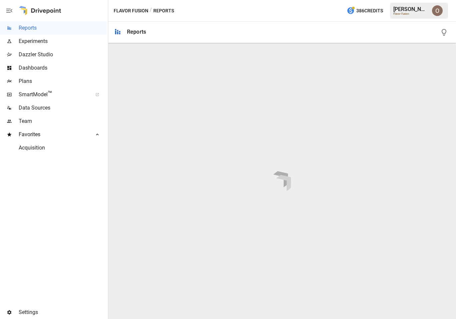 The width and height of the screenshot is (456, 319). I want to click on div: Oleksii Flok, so click(437, 11).